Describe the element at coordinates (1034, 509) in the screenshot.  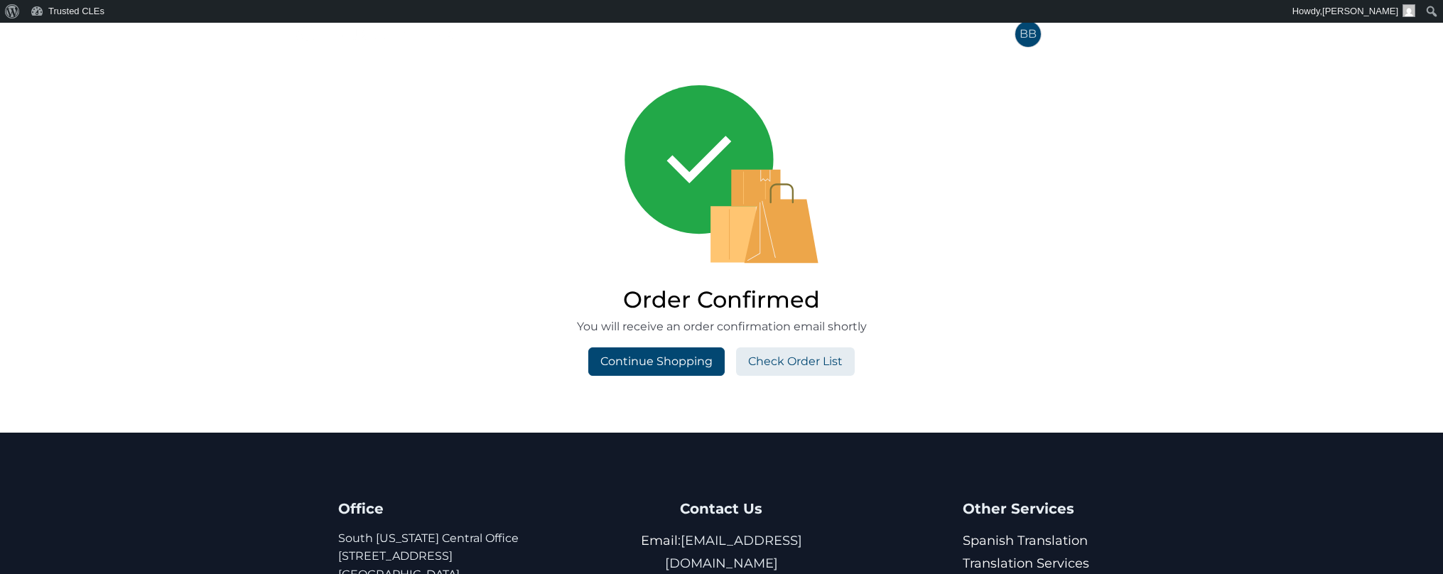
I see `h4: Other Services` at that location.